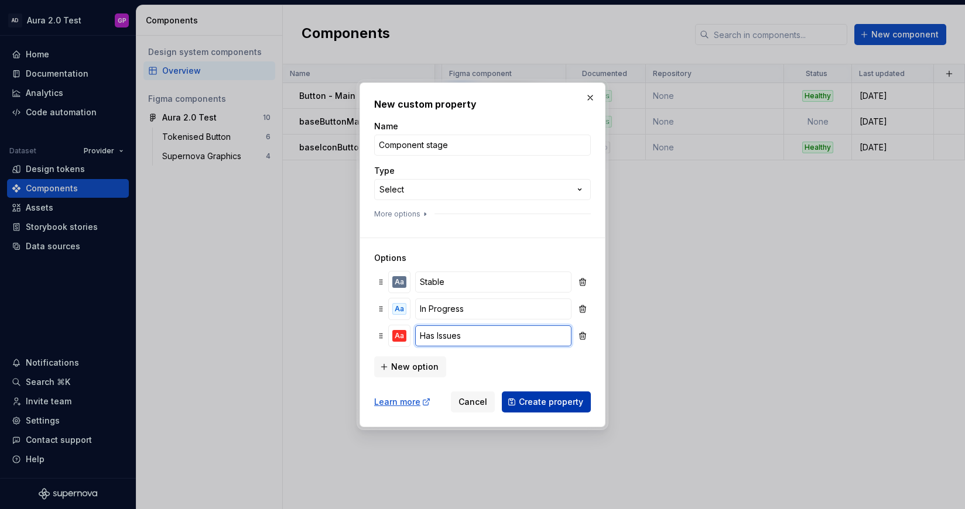  Describe the element at coordinates (384, 171) in the screenshot. I see `label: Type` at that location.